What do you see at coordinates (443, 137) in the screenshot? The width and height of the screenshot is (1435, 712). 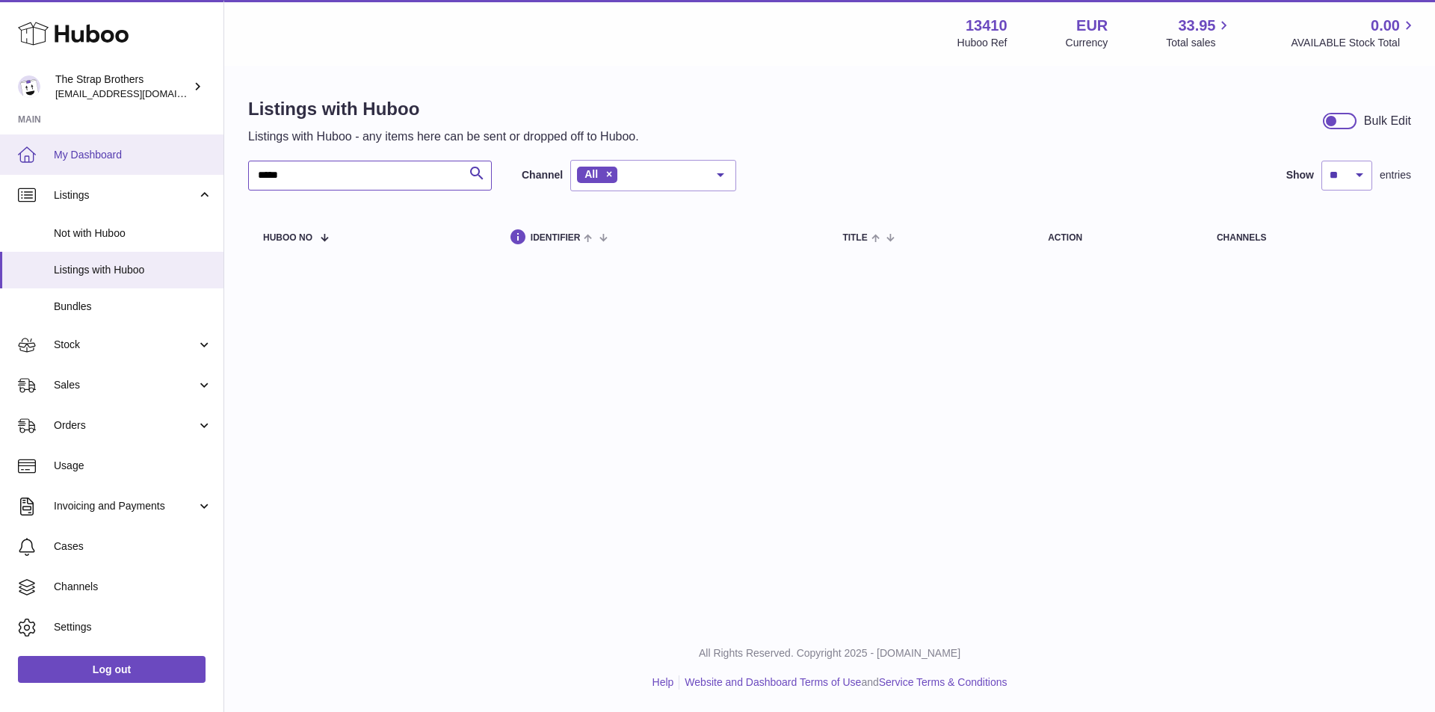 I see `p: Listings with Huboo - any items here can be sent or dropped off to Huboo.` at bounding box center [443, 137].